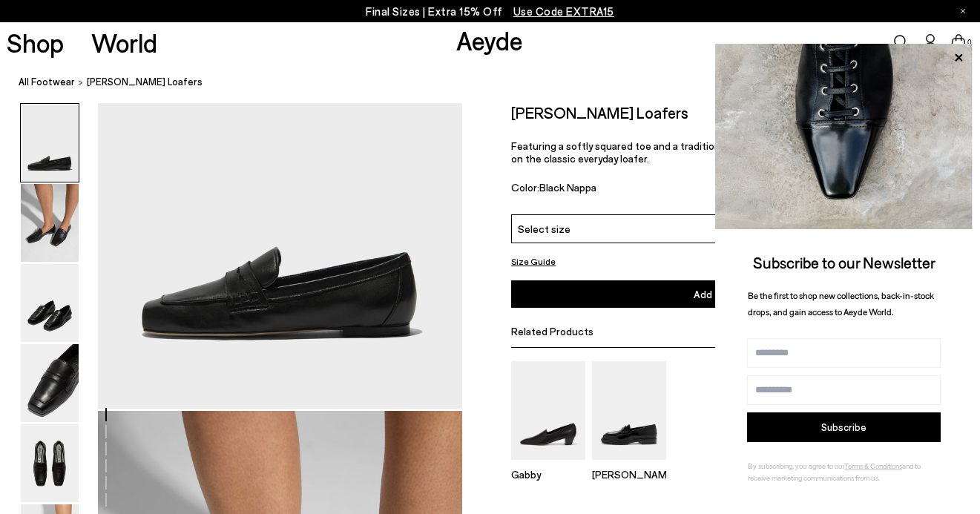 This screenshot has width=980, height=514. What do you see at coordinates (844, 262) in the screenshot?
I see `span: Subscribe to our Newsletter` at bounding box center [844, 262].